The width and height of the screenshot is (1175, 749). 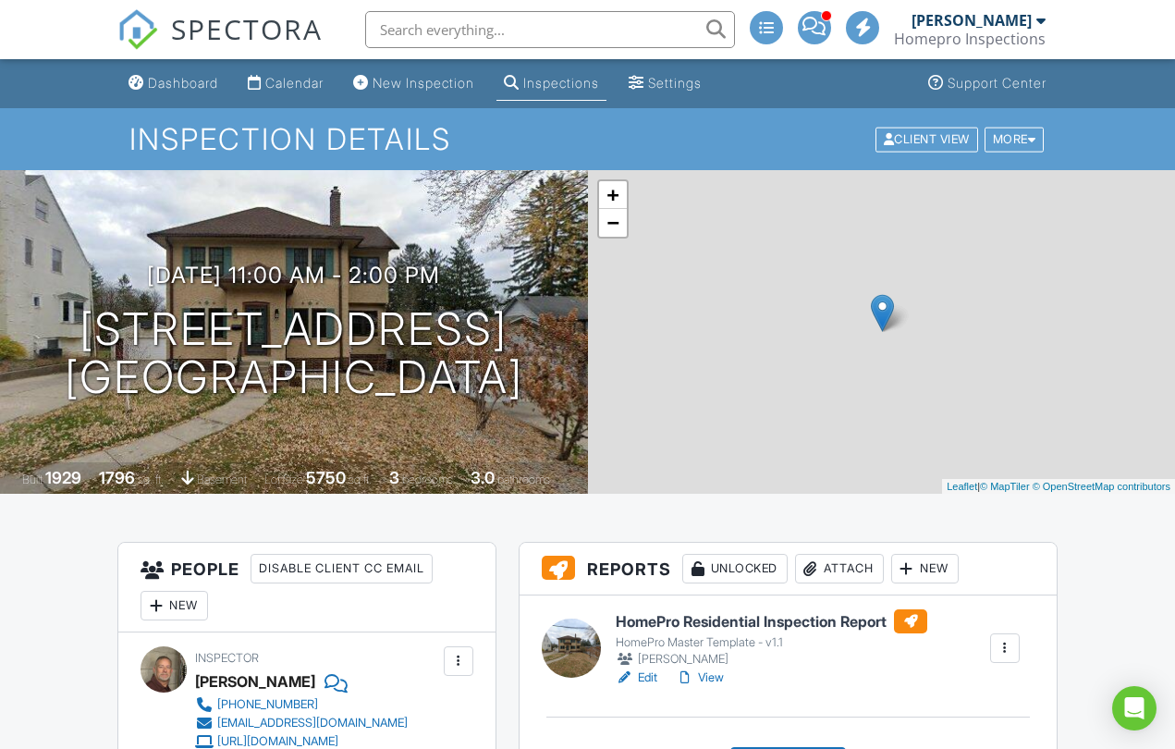 I want to click on div: HomePro Master Template - v1.1, so click(x=771, y=642).